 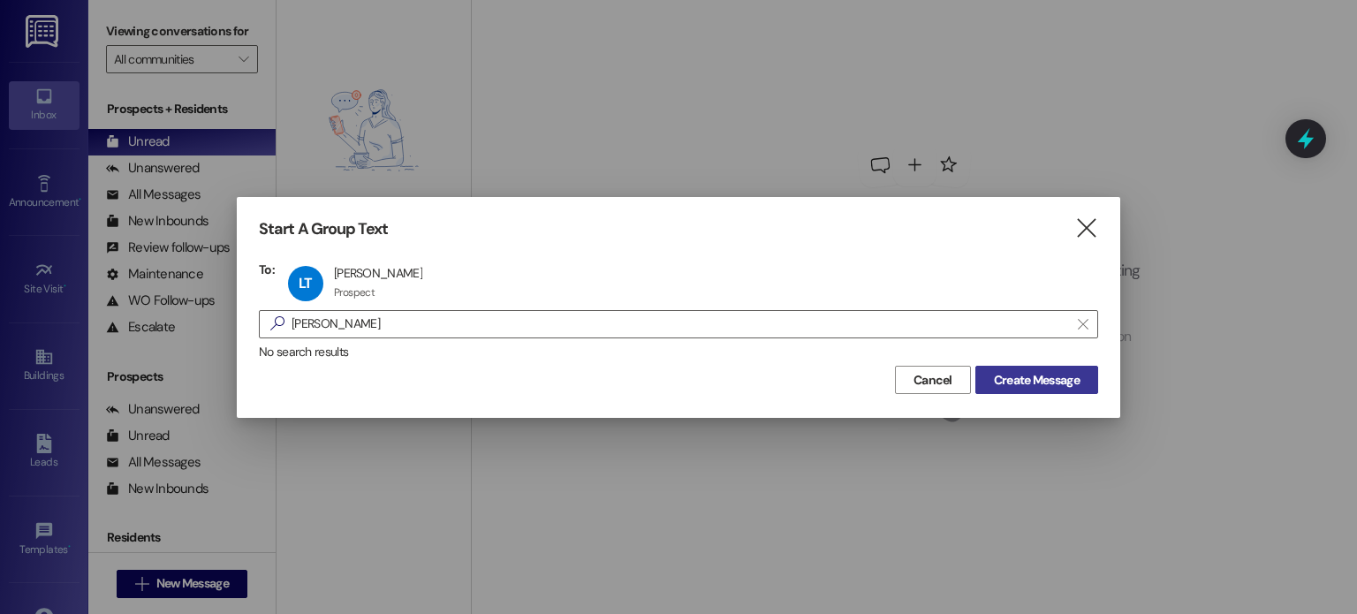 What do you see at coordinates (1036, 380) in the screenshot?
I see `span: Create Message` at bounding box center [1036, 380].